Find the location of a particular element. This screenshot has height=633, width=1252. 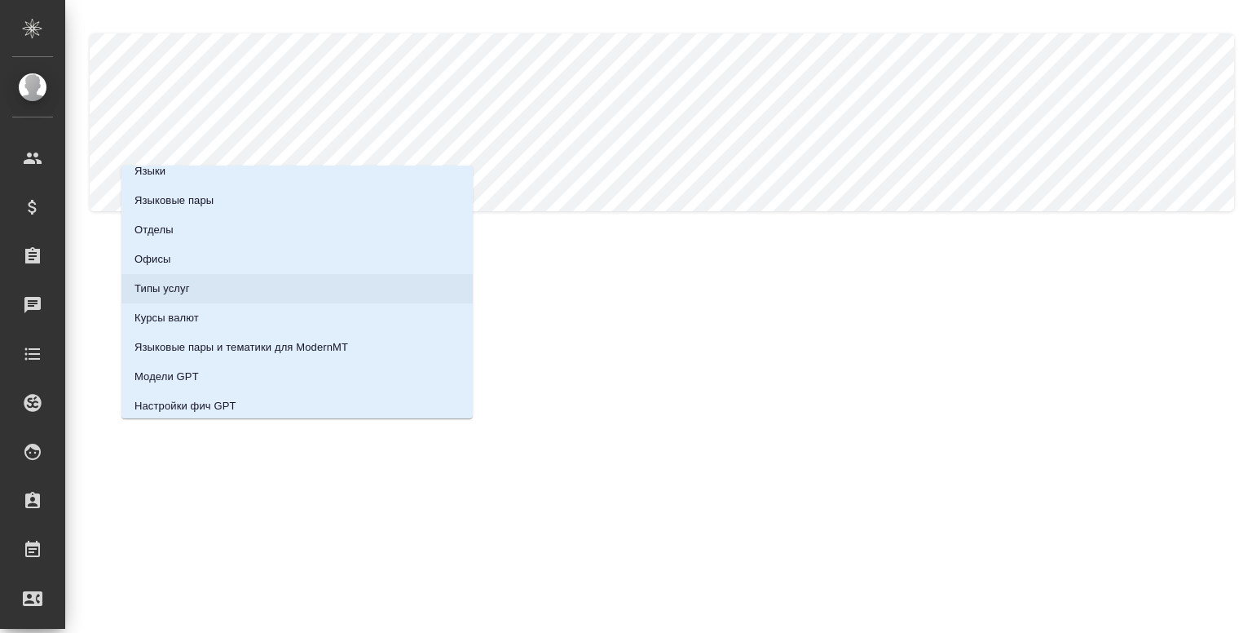

p: Языковые пары и тематики для ModernMT is located at coordinates (241, 347).